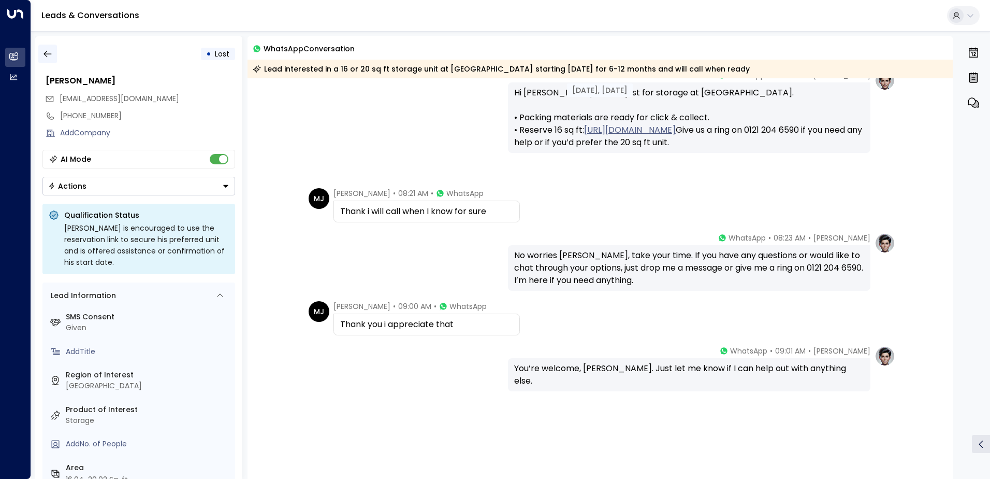 This screenshot has height=479, width=990. I want to click on div: Thank you i appreciate that, so click(427, 324).